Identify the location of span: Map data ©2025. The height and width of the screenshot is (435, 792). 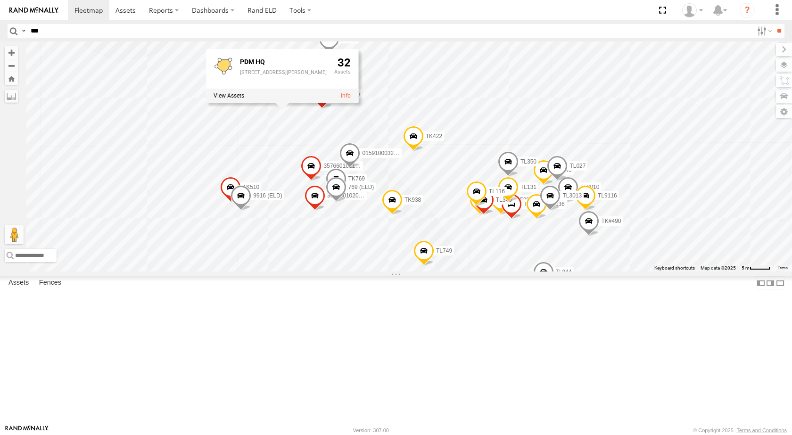
(718, 268).